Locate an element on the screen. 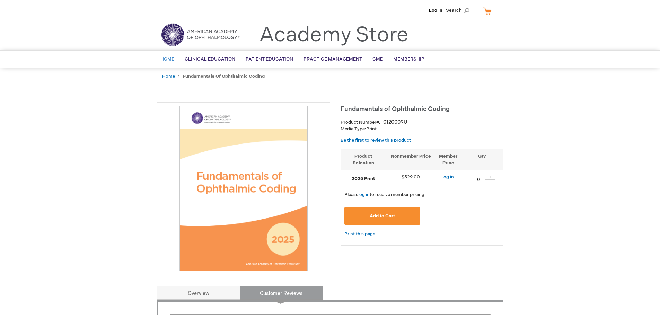 Image resolution: width=660 pixels, height=315 pixels. img: Fundamentals of Ophthalmic Coding is located at coordinates (243, 189).